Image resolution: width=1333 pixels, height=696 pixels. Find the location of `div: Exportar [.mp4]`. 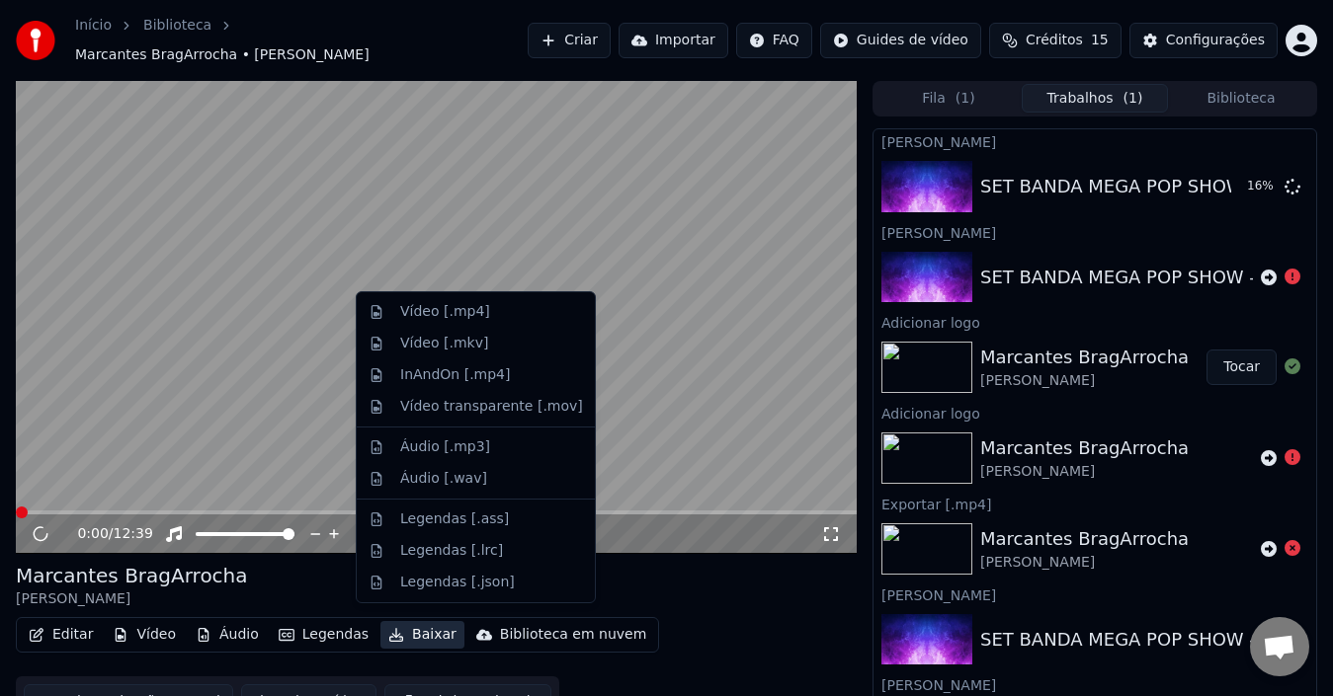

div: Exportar [.mp4] is located at coordinates (1095, 504).